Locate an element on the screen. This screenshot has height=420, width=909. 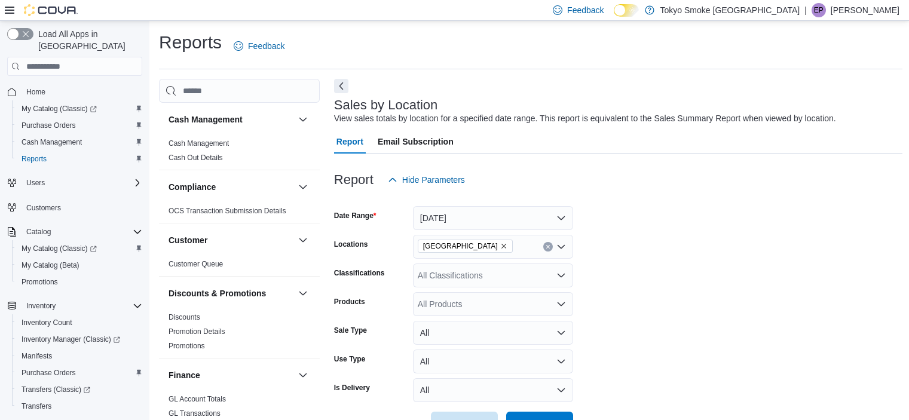
button: Next is located at coordinates (341, 86).